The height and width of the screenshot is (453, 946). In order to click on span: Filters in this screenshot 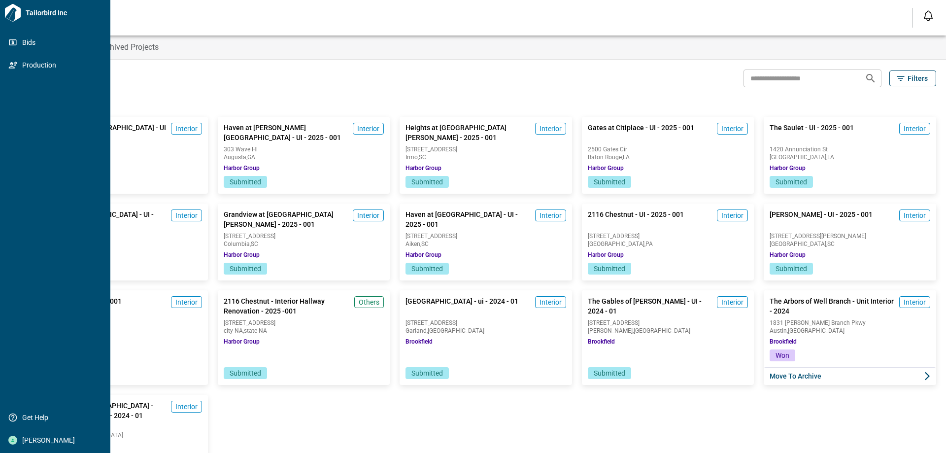, I will do `click(917, 78)`.